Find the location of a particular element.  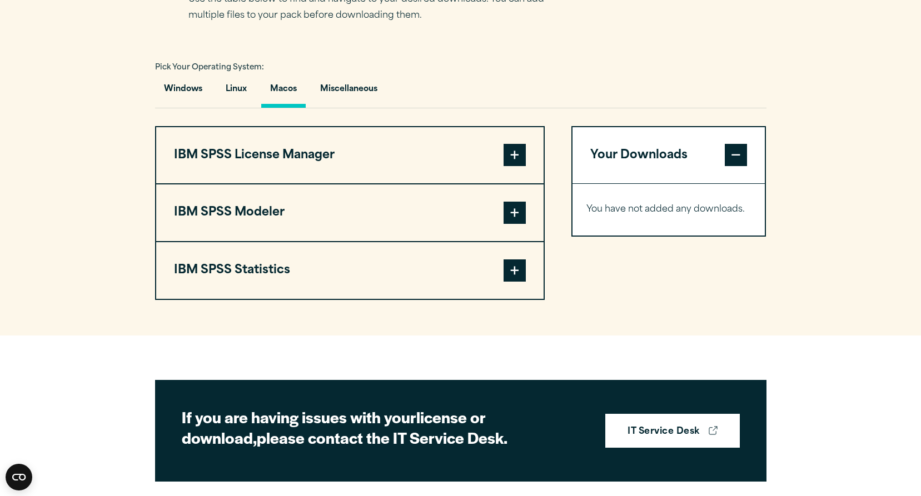

span: Pick Your Operating System: is located at coordinates (209, 67).